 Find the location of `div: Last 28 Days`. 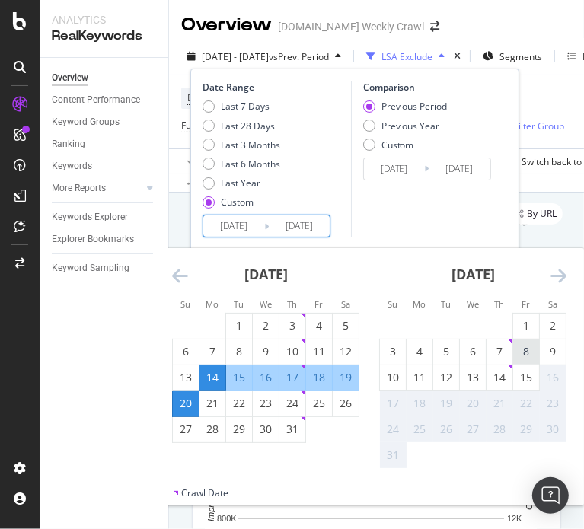

div: Last 28 Days is located at coordinates (247, 126).